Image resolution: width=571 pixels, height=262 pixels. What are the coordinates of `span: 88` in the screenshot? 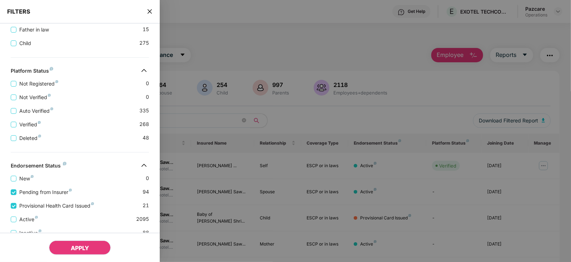 It's located at (146, 232).